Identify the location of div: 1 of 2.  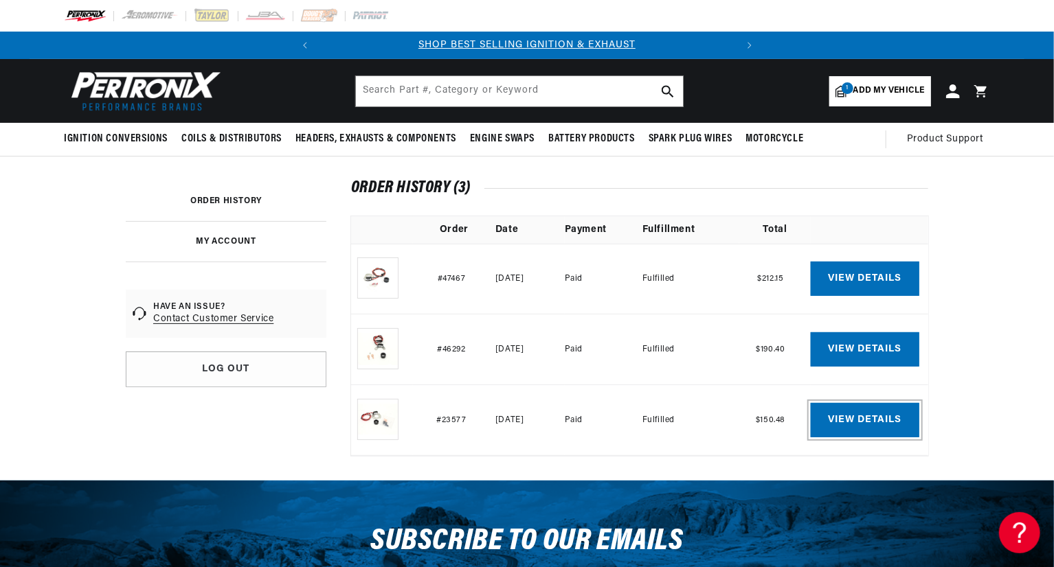
(527, 45).